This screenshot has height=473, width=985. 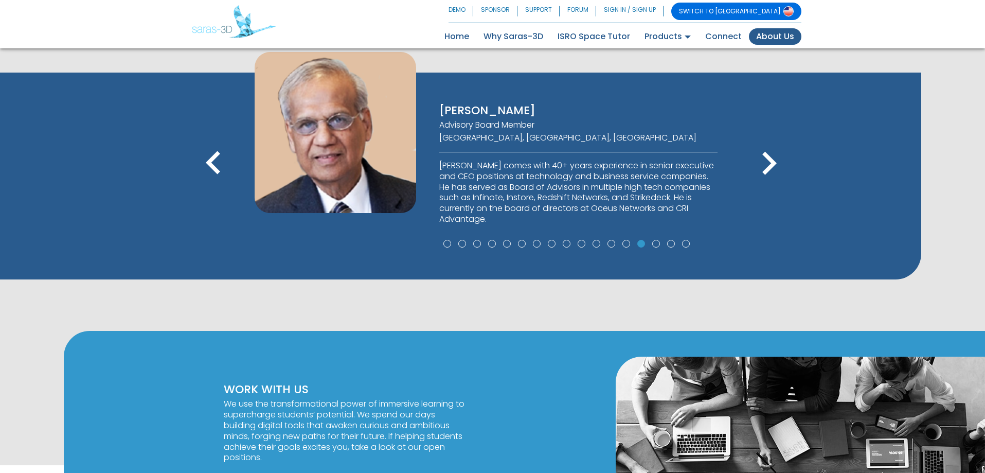 I want to click on span: Next, so click(x=769, y=184).